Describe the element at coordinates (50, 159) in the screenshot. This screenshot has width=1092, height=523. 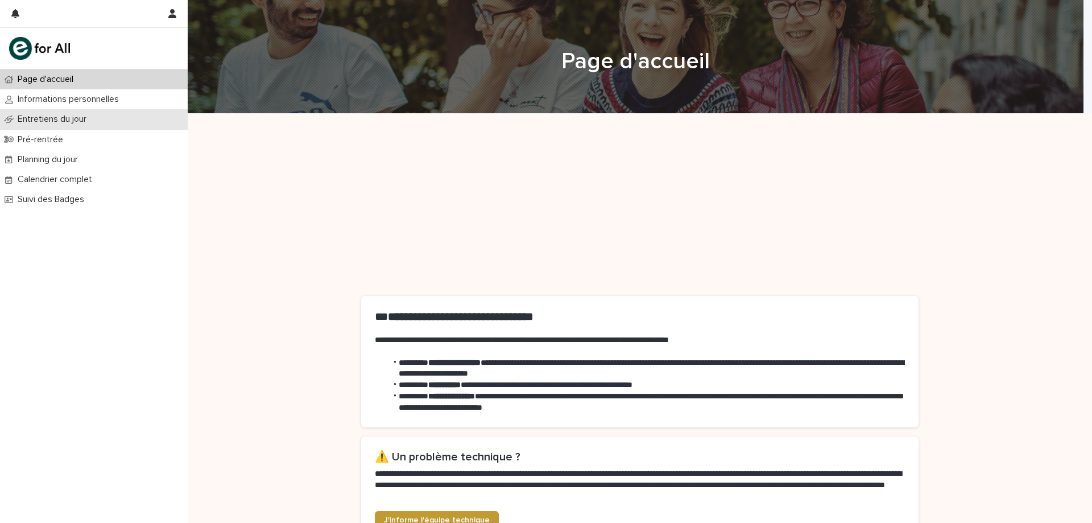
I see `p: Planning du jour` at that location.